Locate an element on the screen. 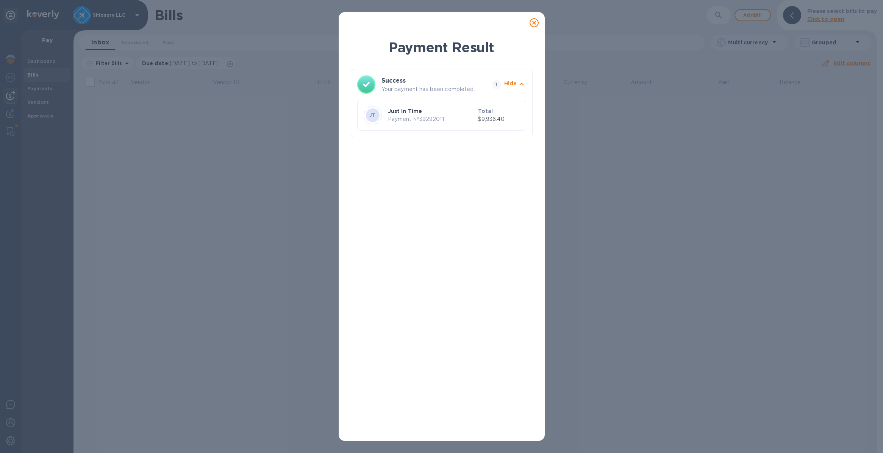 This screenshot has width=883, height=453. b: Total is located at coordinates (486, 111).